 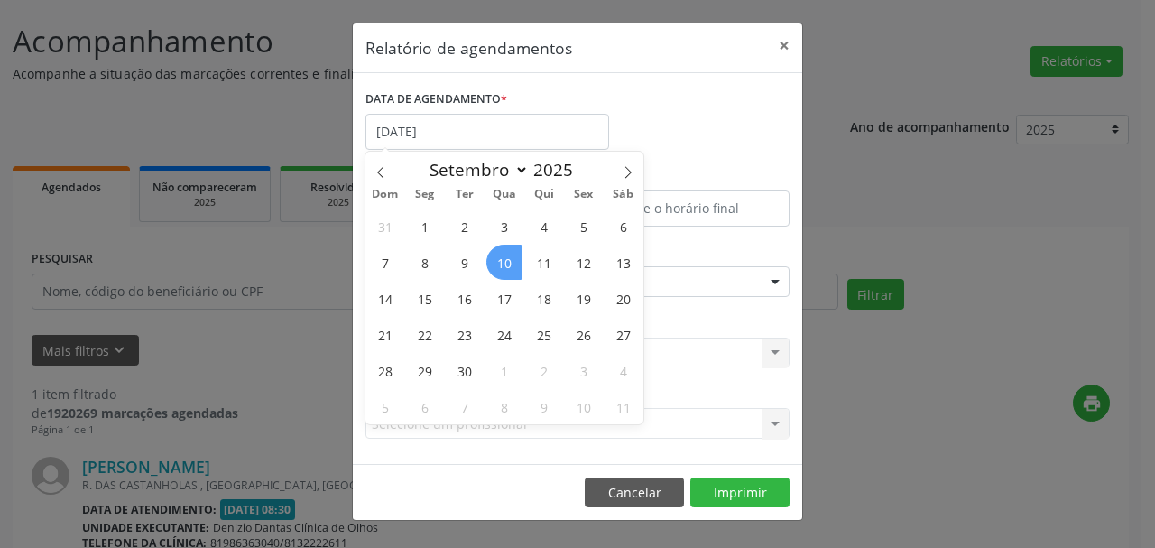 What do you see at coordinates (543, 406) in the screenshot?
I see `span: Outubro 9, 2025` at bounding box center [543, 406].